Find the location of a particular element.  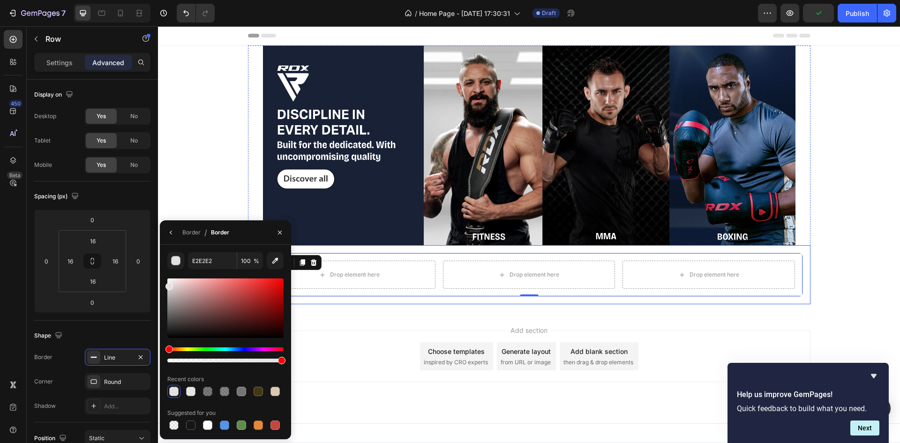

div: Tablet is located at coordinates (42, 141).